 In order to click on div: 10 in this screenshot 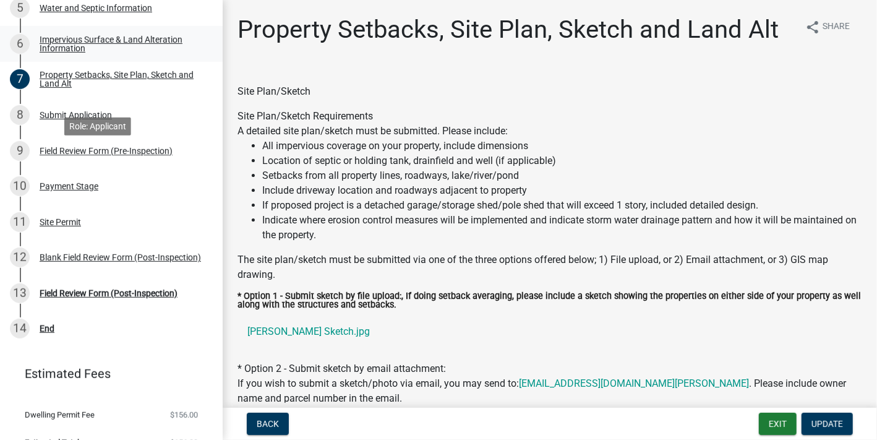, I will do `click(20, 186)`.